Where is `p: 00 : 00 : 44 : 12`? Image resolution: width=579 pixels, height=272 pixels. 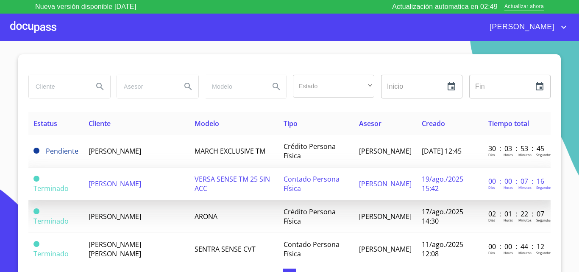
p: 00 : 00 : 44 : 12 is located at coordinates (517, 246).